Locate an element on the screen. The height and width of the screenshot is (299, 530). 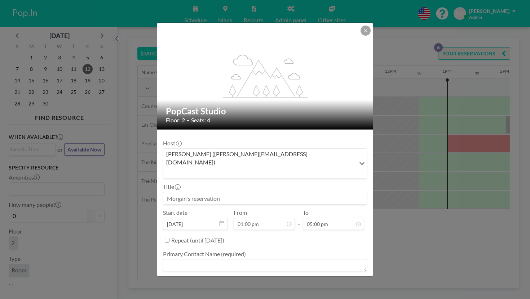
g: flex-grow: 1.2; is located at coordinates (265, 76).